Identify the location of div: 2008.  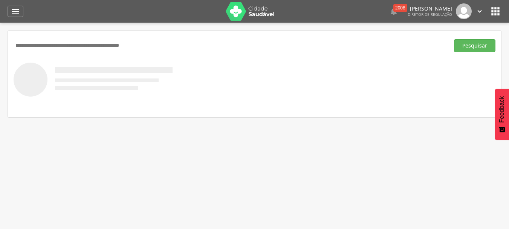
(400, 8).